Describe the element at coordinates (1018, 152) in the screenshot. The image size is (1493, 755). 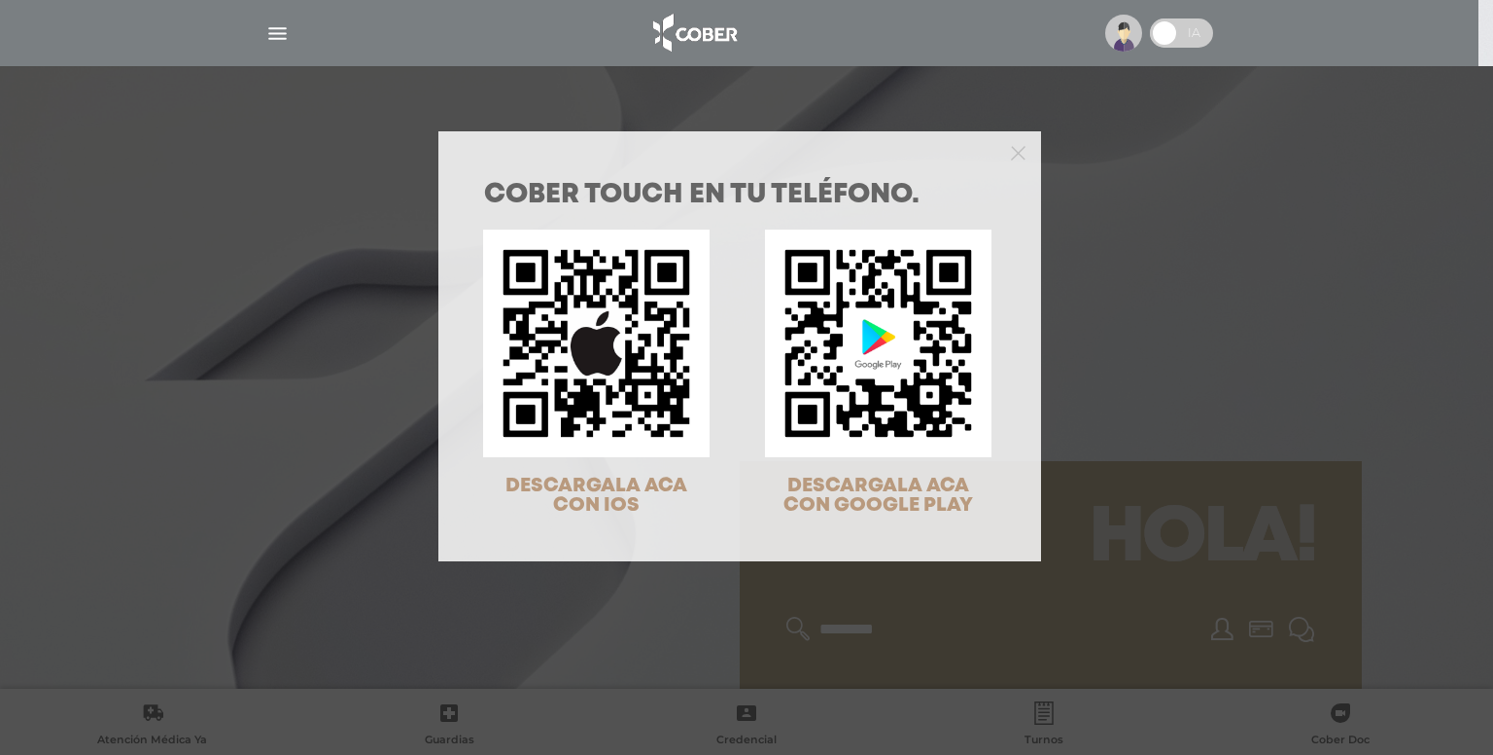
I see `button: Close` at that location.